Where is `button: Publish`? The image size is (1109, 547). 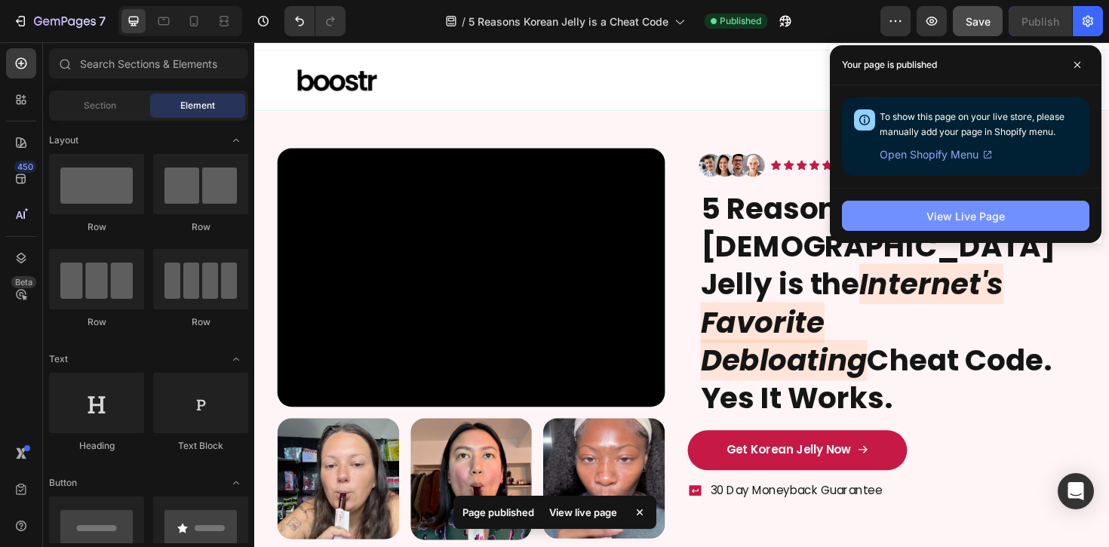
button: Publish is located at coordinates (1041, 21).